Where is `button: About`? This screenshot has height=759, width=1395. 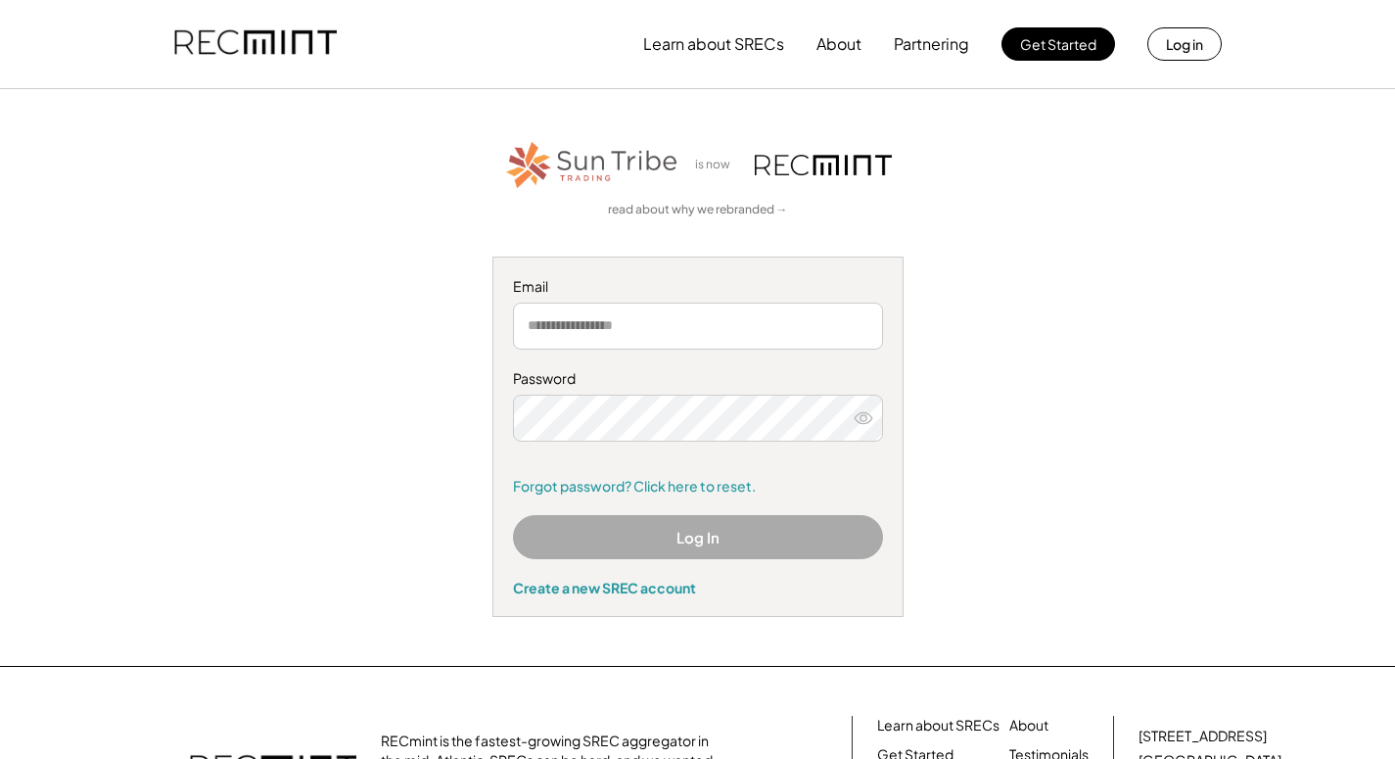
button: About is located at coordinates (839, 44).